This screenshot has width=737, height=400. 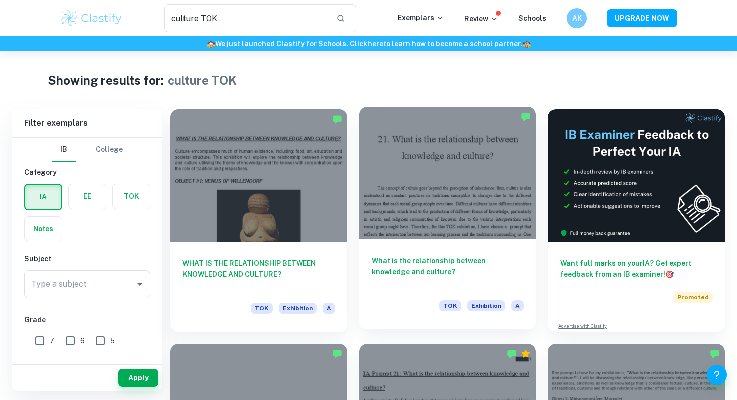 I want to click on button: IB, so click(x=64, y=150).